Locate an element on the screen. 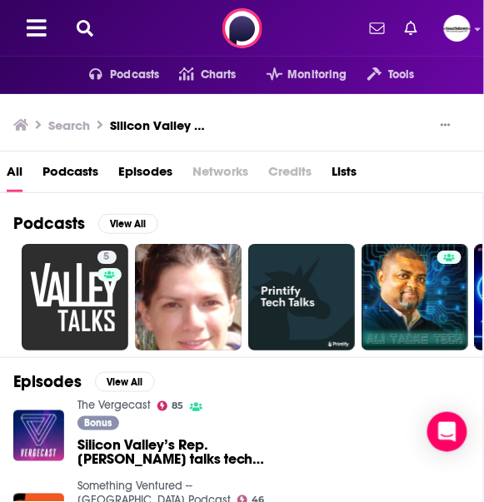  h2: Podcasts is located at coordinates (49, 223).